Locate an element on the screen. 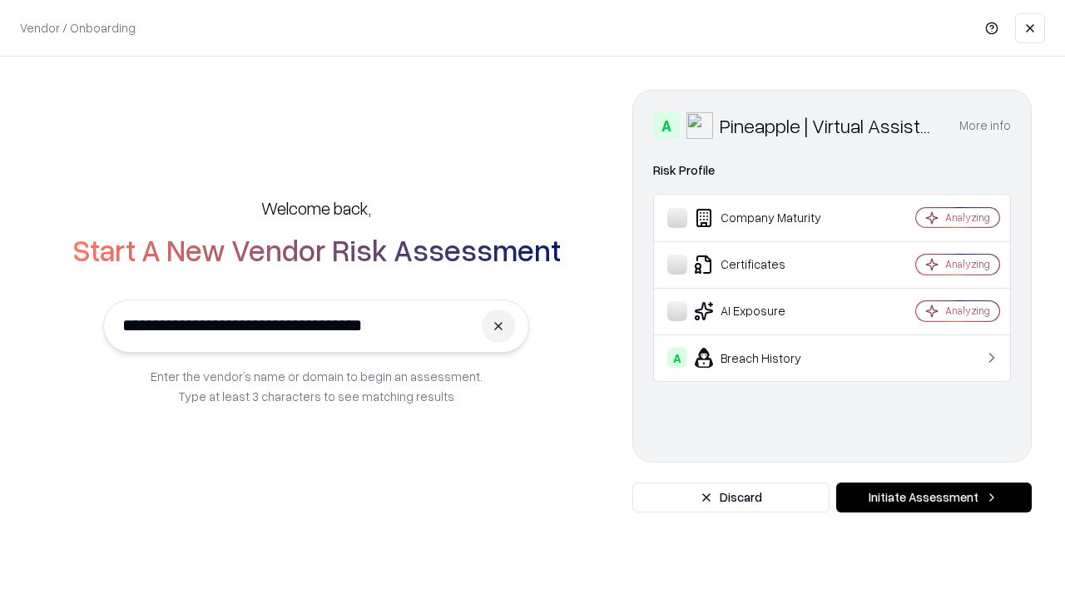 The image size is (1065, 599). div: Risk Profile is located at coordinates (832, 171).